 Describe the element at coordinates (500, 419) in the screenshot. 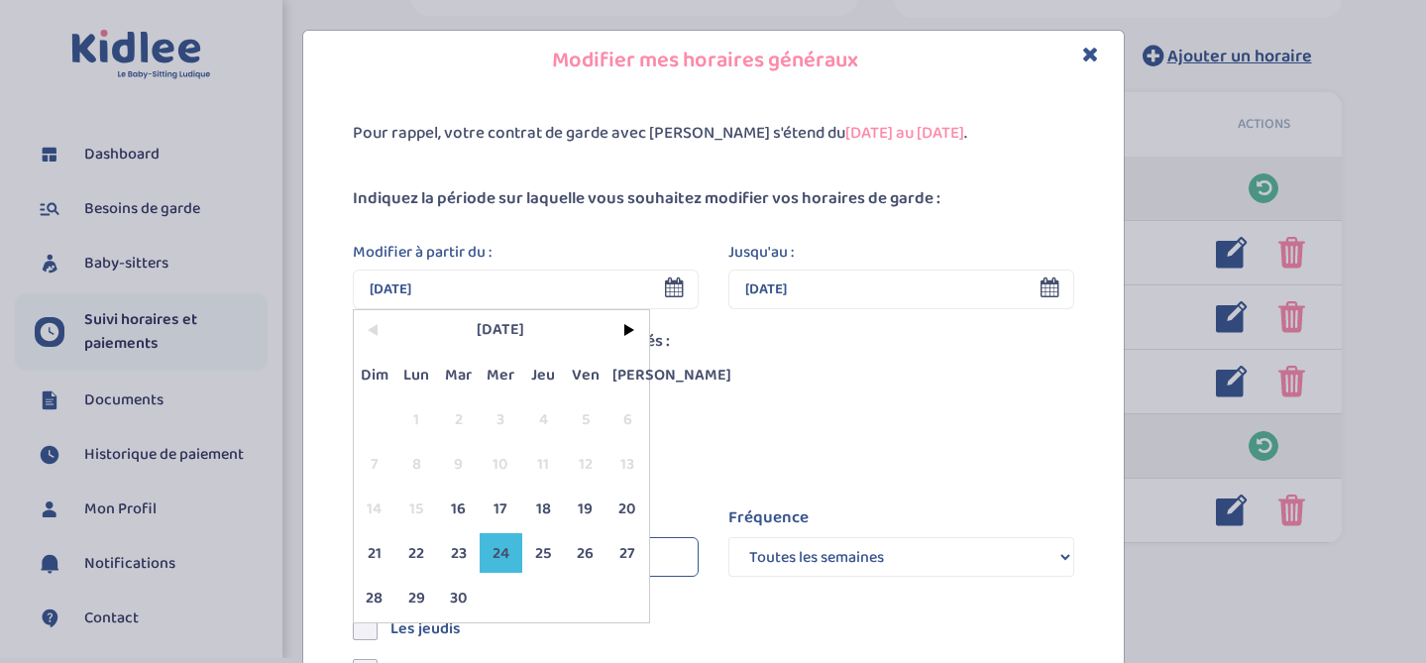

I see `span: 3` at that location.